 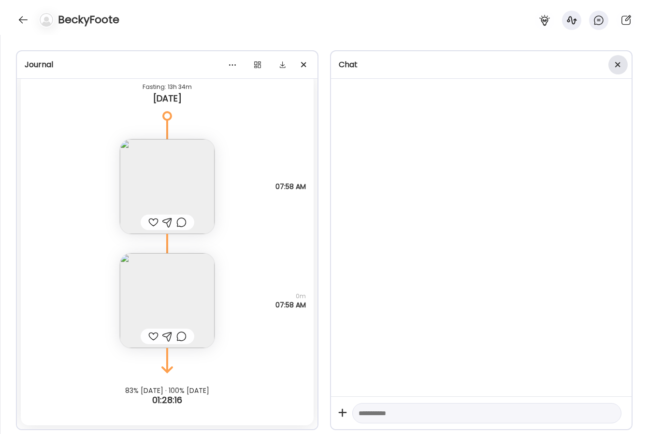 What do you see at coordinates (167, 87) in the screenshot?
I see `div: Fasting: 13h 34m` at bounding box center [167, 87].